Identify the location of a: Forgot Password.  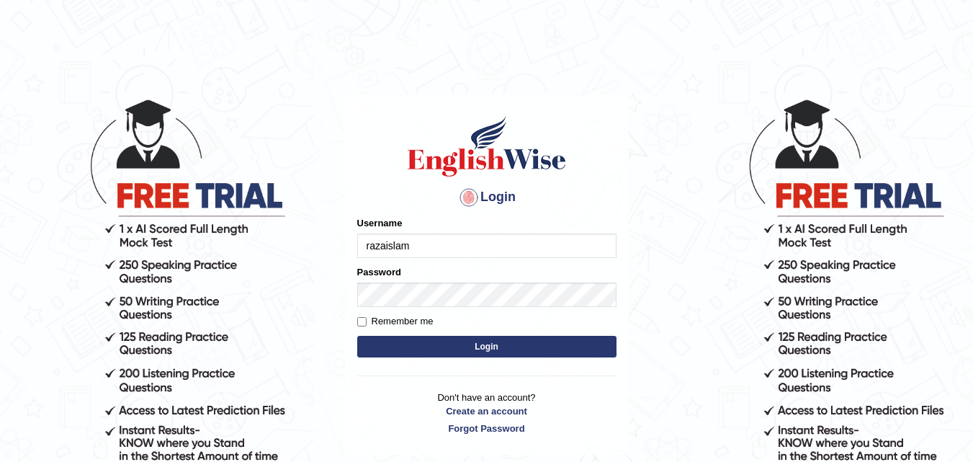
(487, 428).